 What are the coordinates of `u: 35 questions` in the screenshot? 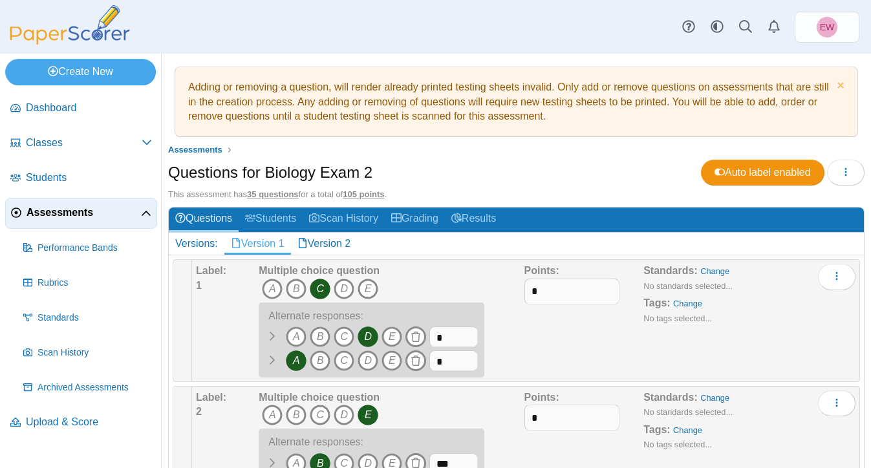 It's located at (272, 194).